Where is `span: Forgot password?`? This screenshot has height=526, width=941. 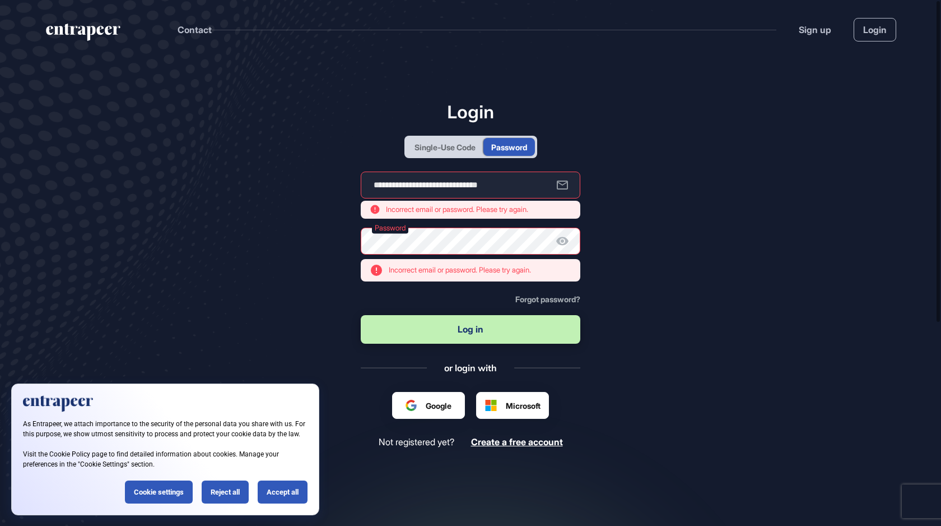
span: Forgot password? is located at coordinates (548, 299).